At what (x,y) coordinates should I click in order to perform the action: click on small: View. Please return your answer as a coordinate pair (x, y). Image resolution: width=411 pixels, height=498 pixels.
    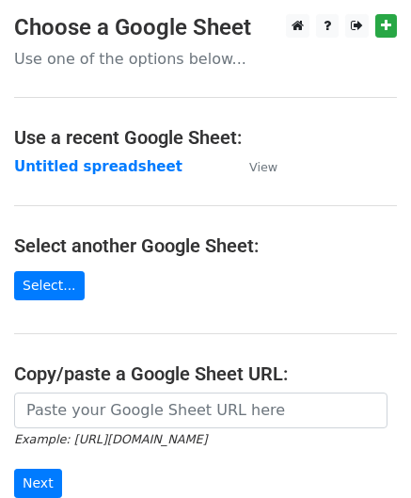
    Looking at the image, I should click on (263, 166).